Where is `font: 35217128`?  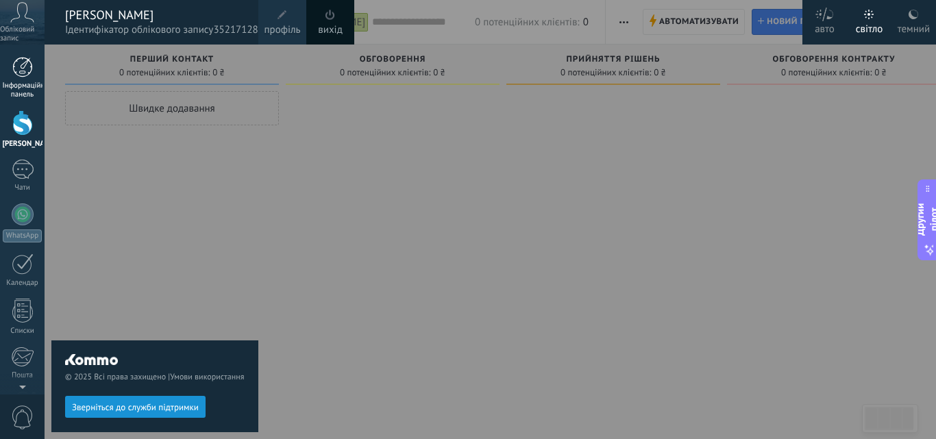 font: 35217128 is located at coordinates (235, 29).